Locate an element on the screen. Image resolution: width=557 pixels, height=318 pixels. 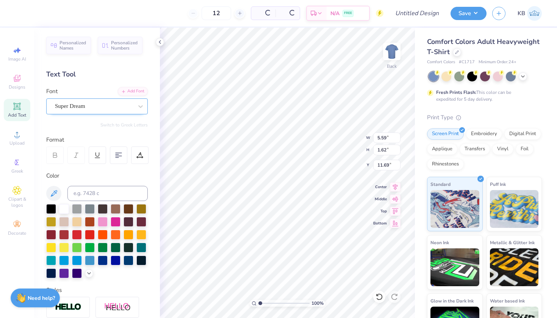
span: N/A is located at coordinates (335, 13).